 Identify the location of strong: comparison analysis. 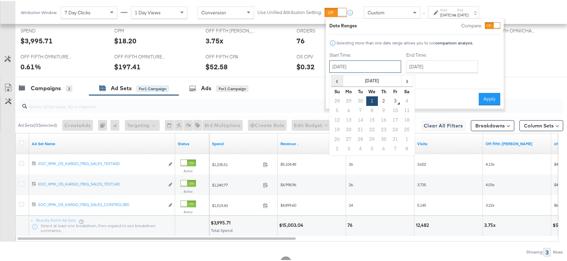
(454, 42).